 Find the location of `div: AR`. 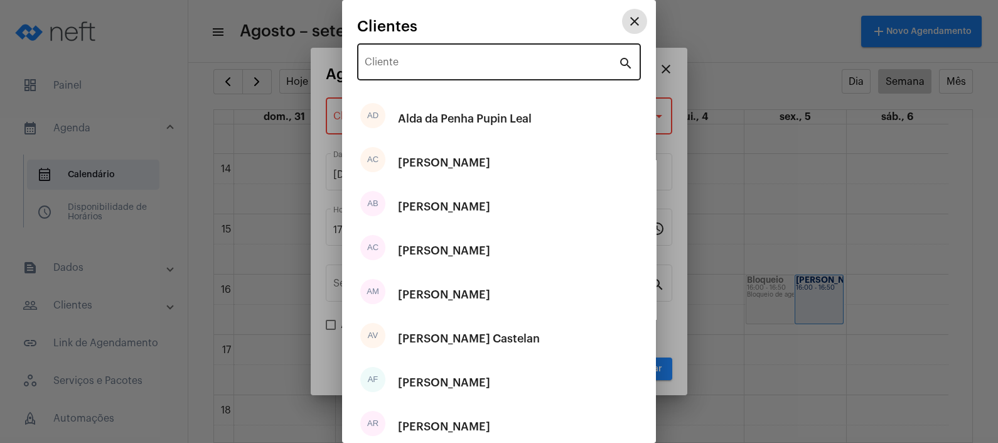

div: AR is located at coordinates (373, 423).